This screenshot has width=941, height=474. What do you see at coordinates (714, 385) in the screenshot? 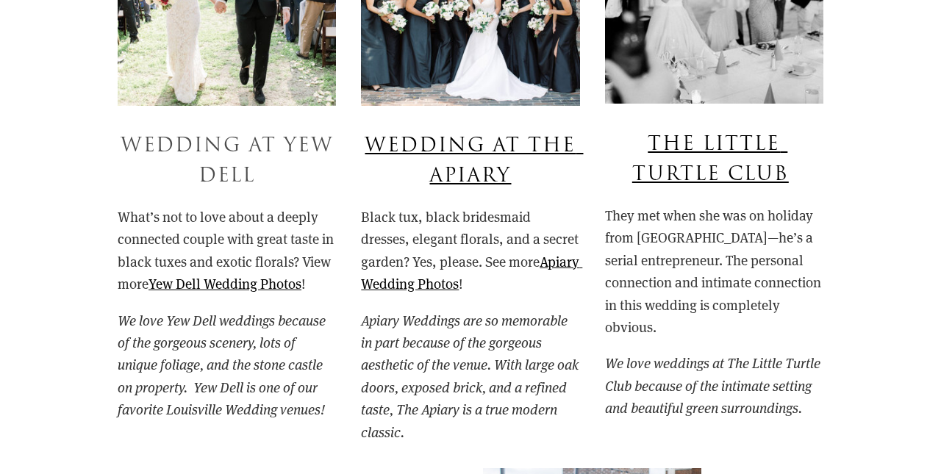
I see `em: We love weddings at The Little Turtle Club because of the intimate setting and beautiful green su...` at bounding box center [714, 385].